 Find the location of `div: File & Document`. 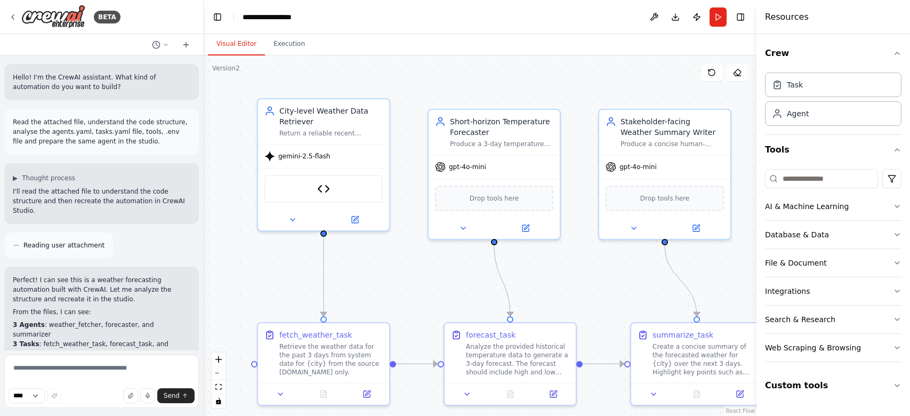

div: File & Document is located at coordinates (796, 263).